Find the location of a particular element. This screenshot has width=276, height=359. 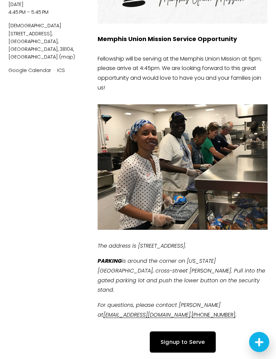

a: Signup to Serve is located at coordinates (183, 342).